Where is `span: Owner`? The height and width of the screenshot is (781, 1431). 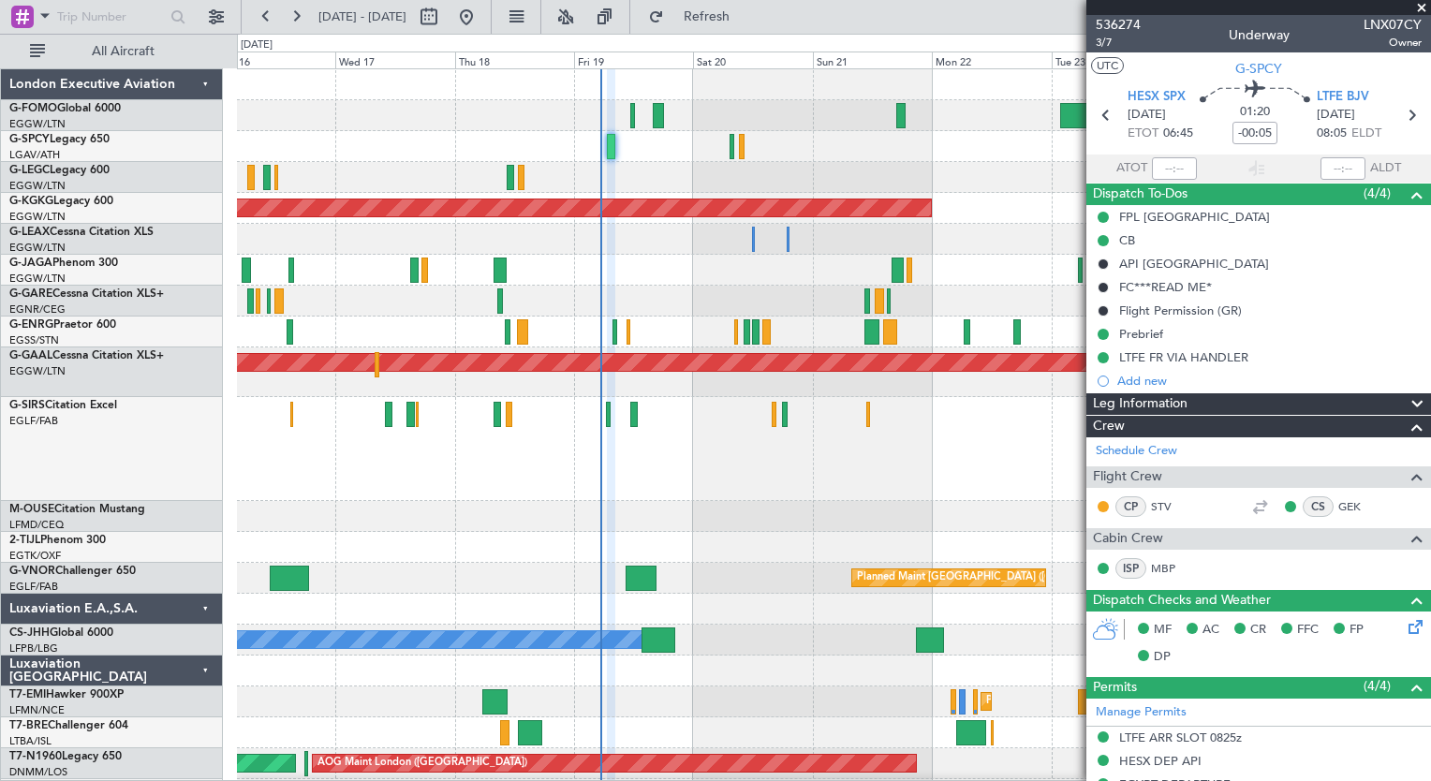 span: Owner is located at coordinates (1393, 42).